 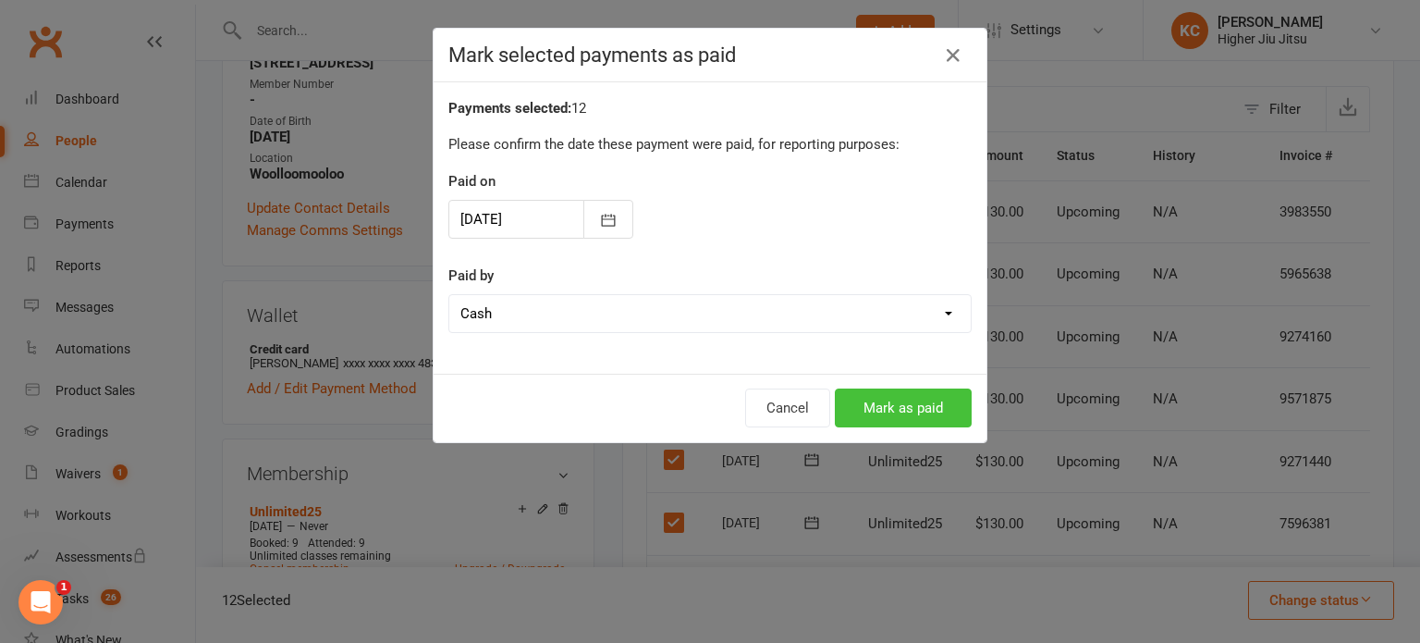 I want to click on button: Close, so click(x=953, y=55).